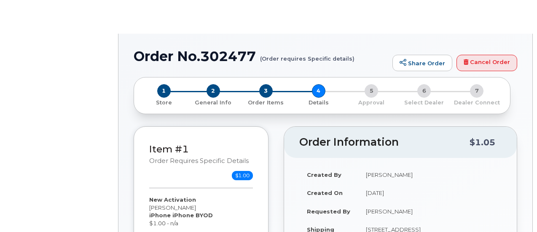  I want to click on strong: Created By, so click(324, 175).